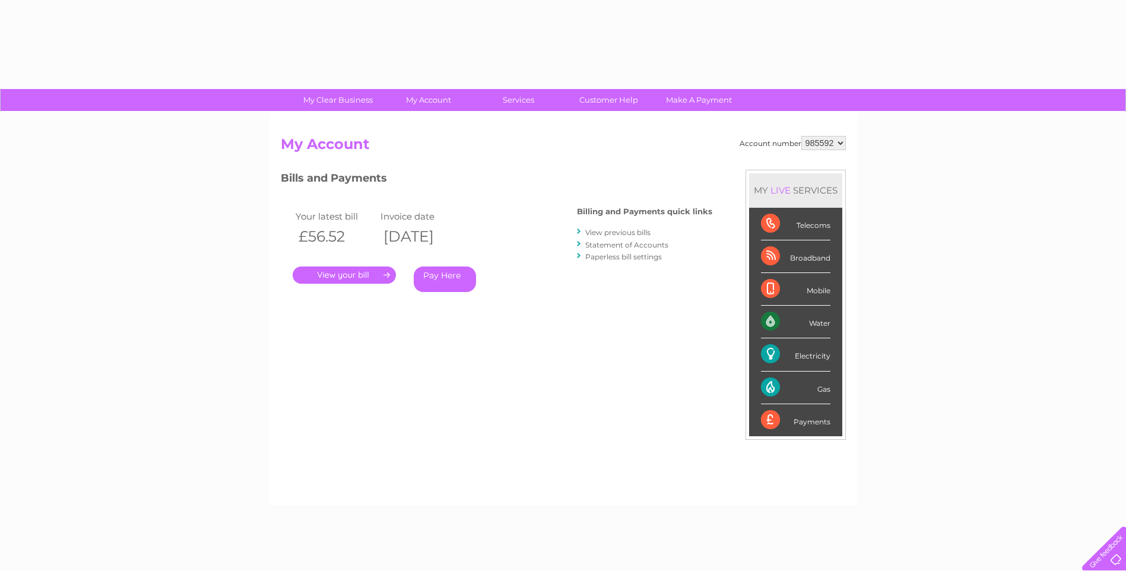 The image size is (1126, 571). What do you see at coordinates (445, 279) in the screenshot?
I see `a: Pay Here` at bounding box center [445, 279].